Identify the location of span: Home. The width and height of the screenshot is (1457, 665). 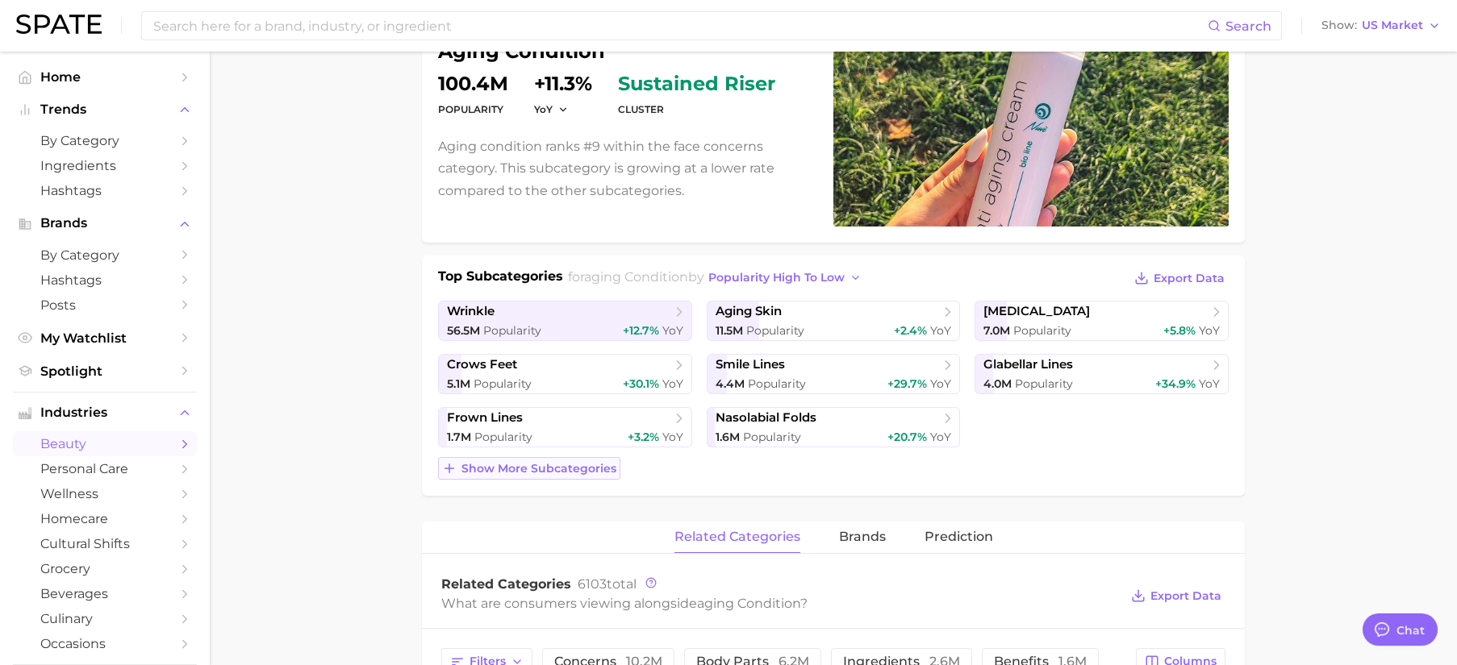
(105, 77).